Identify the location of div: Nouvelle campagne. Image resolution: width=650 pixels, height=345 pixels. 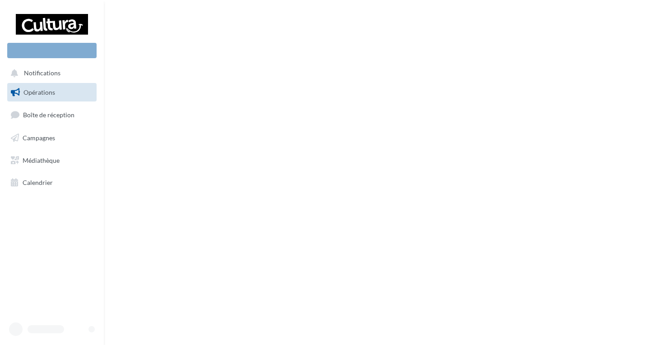
(52, 51).